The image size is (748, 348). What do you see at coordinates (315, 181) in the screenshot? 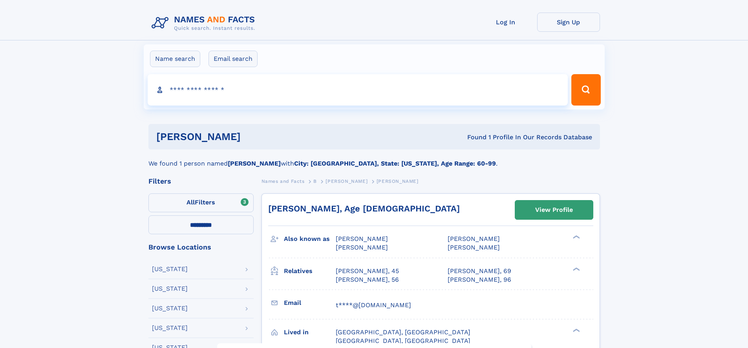
I see `a: B` at bounding box center [315, 181].